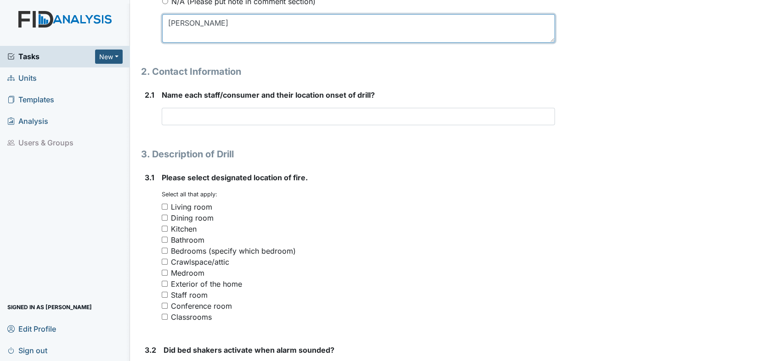 The image size is (780, 361). Describe the element at coordinates (164, 306) in the screenshot. I see `input: Conference room` at that location.